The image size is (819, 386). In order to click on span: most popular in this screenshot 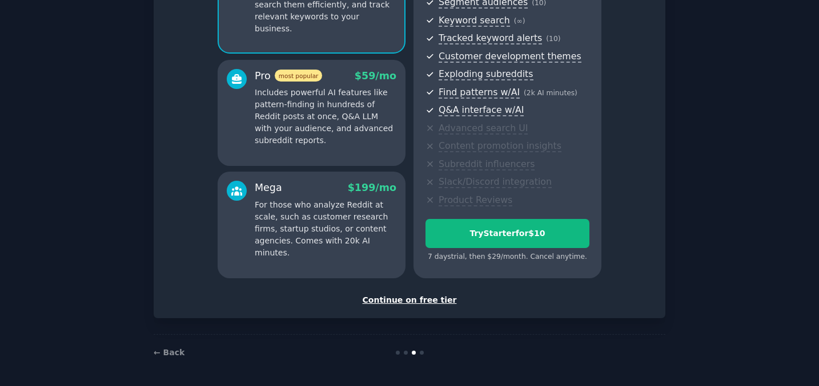, I will do `click(299, 75)`.